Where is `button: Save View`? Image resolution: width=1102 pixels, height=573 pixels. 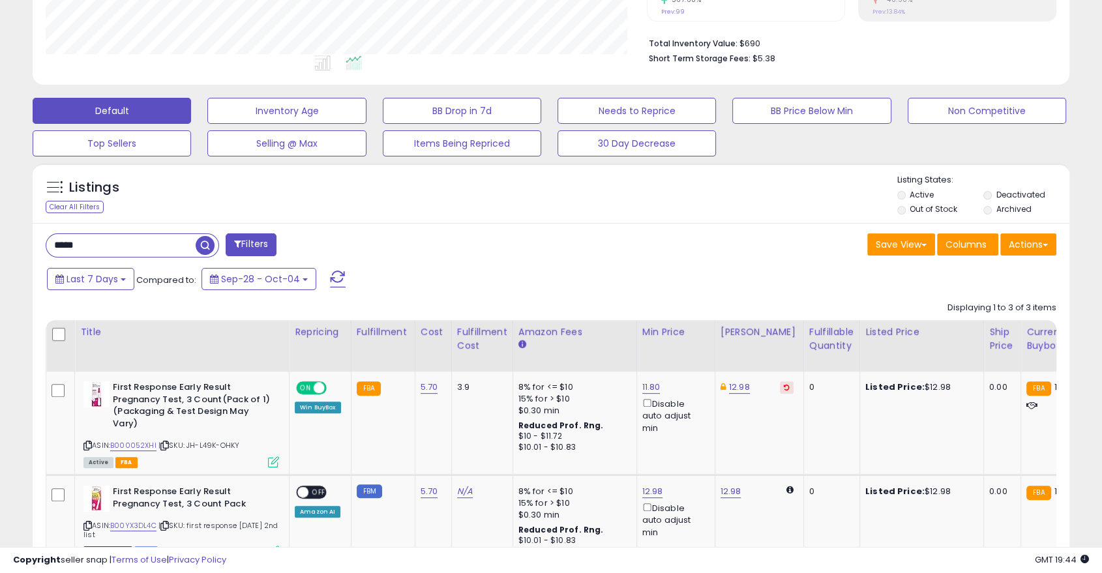
button: Save View is located at coordinates (901, 245).